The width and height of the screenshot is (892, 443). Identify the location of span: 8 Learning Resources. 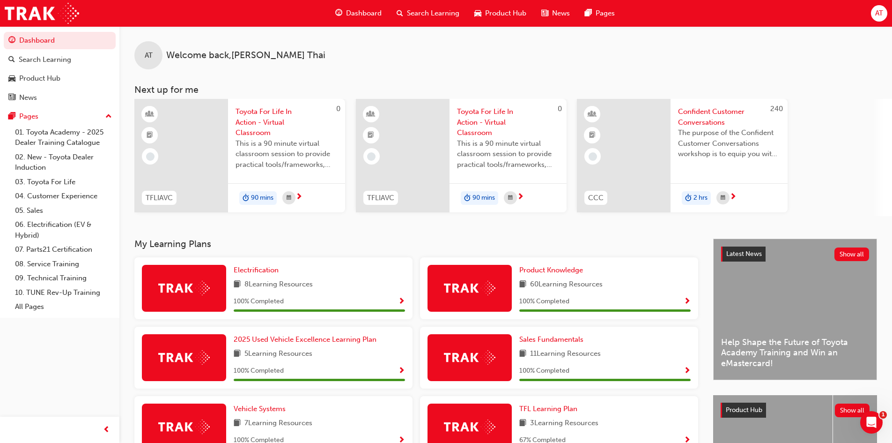
(279, 284).